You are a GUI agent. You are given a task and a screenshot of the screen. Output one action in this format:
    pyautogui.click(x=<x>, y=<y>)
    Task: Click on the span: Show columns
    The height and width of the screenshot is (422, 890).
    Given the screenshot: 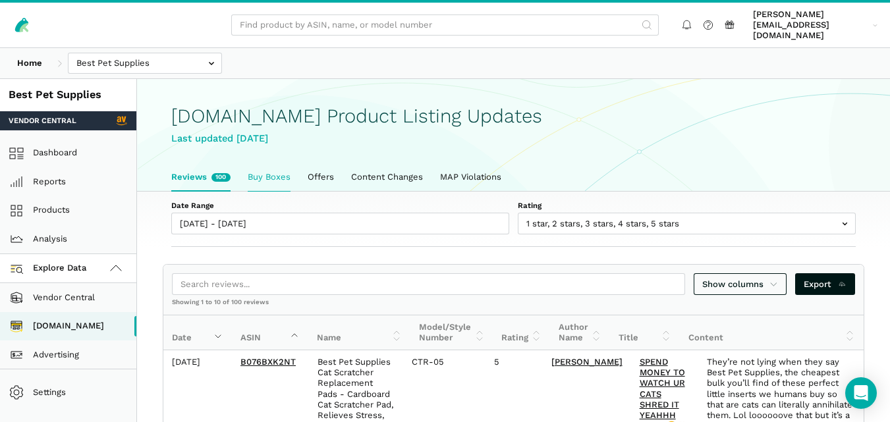 What is the action you would take?
    pyautogui.click(x=740, y=284)
    